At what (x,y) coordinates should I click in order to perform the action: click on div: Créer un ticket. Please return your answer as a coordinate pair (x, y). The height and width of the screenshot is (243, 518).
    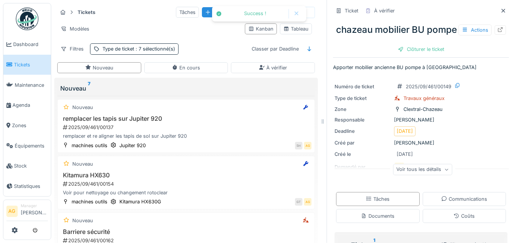
    Looking at the image, I should click on (226, 12).